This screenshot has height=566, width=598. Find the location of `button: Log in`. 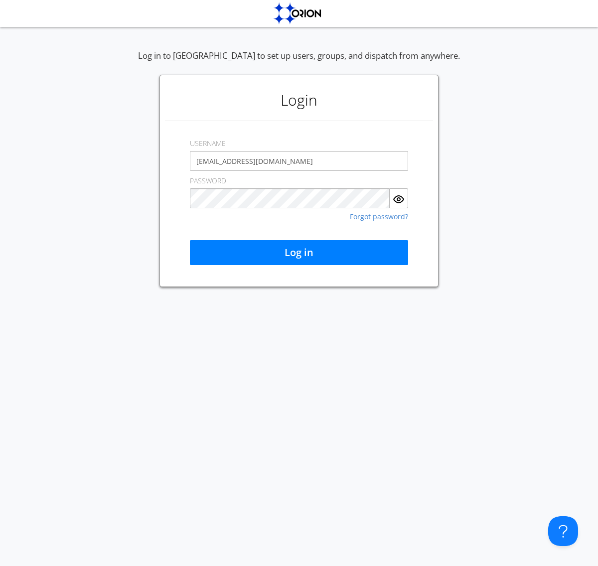

button: Log in is located at coordinates (299, 253).